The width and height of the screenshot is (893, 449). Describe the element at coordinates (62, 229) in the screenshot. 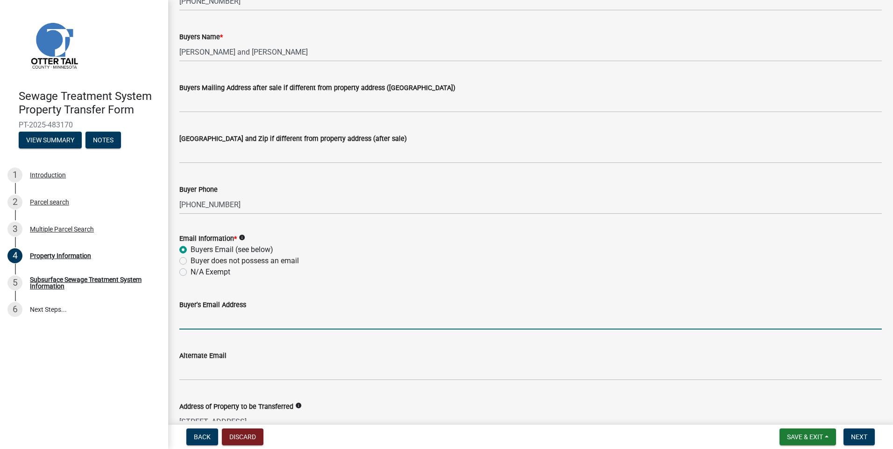

I see `div: Multiple Parcel Search` at that location.